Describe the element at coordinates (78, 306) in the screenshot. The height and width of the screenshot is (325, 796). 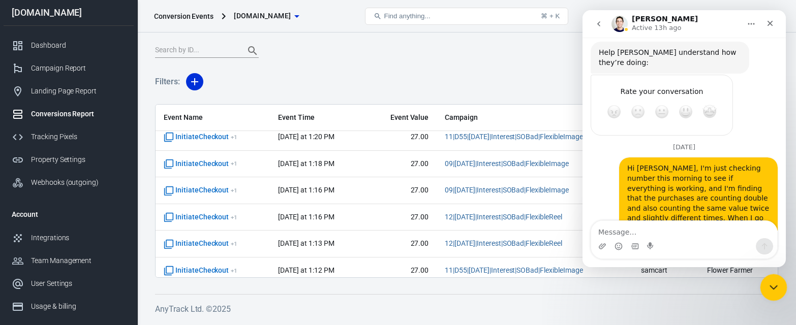
I see `div: Usage & billing` at that location.